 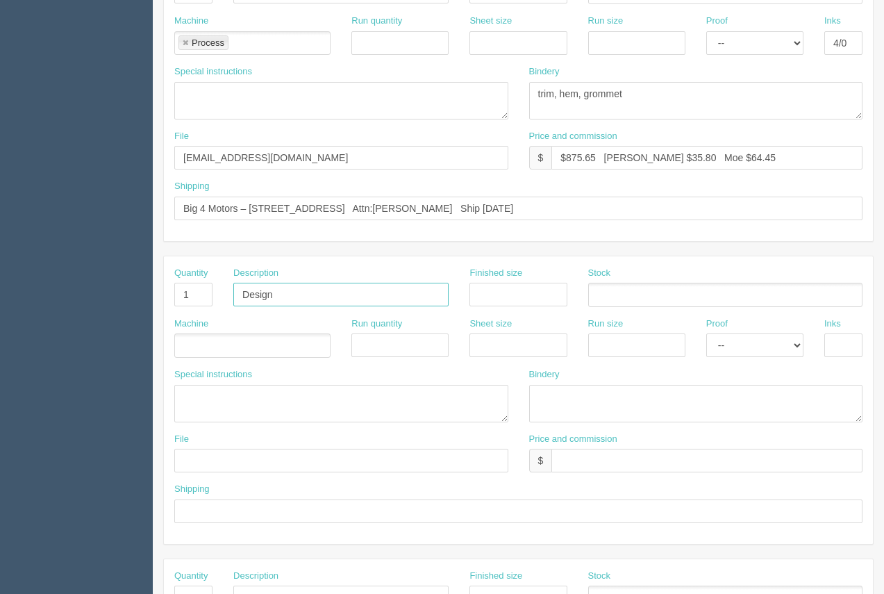 What do you see at coordinates (341, 101) in the screenshot?
I see `textarea: 4/0 - shrink content to get red border to a bit over 0.25"` at bounding box center [341, 101].